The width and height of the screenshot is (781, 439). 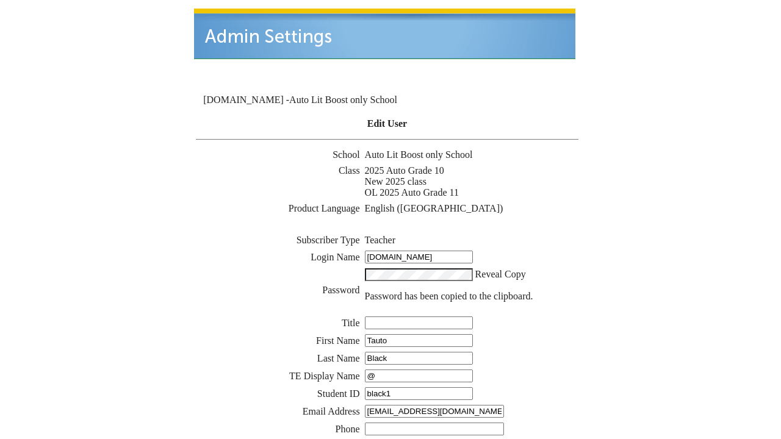 What do you see at coordinates (387, 123) in the screenshot?
I see `b: Edit User` at bounding box center [387, 123].